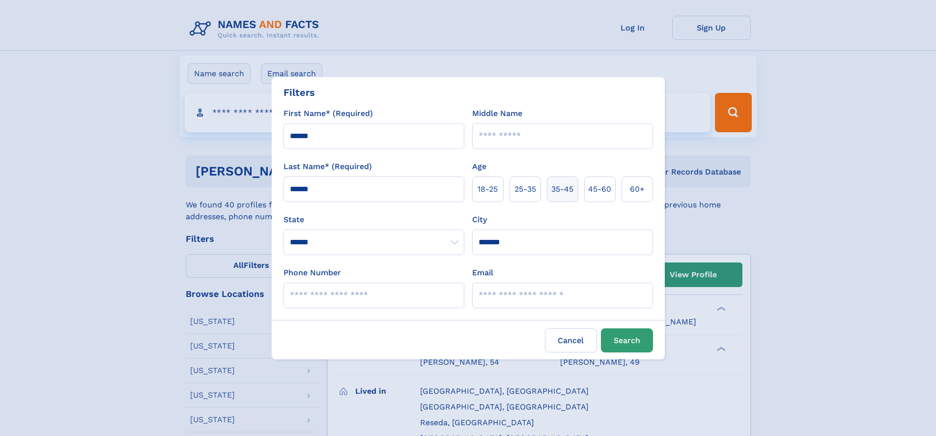 This screenshot has height=436, width=936. I want to click on label: State, so click(374, 220).